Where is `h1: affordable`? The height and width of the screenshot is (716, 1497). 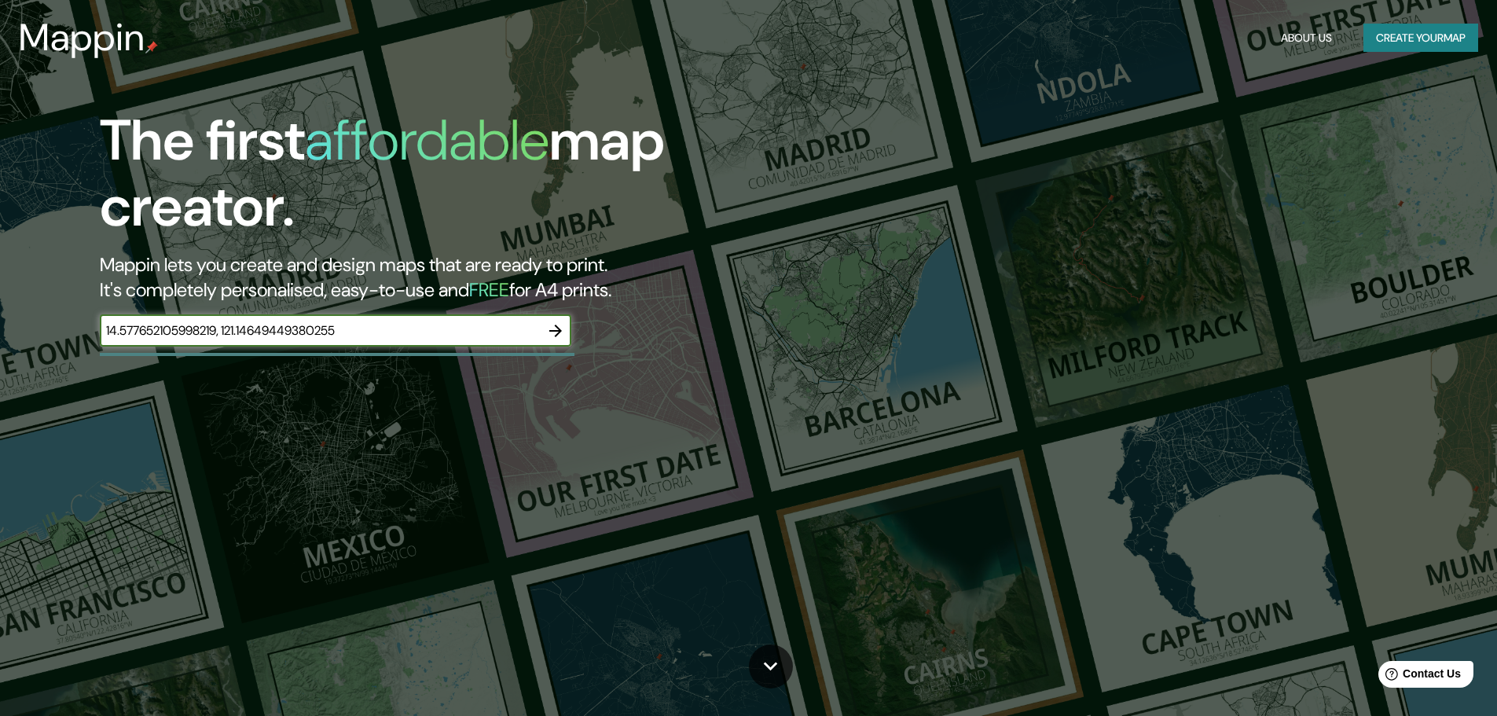 h1: affordable is located at coordinates (427, 140).